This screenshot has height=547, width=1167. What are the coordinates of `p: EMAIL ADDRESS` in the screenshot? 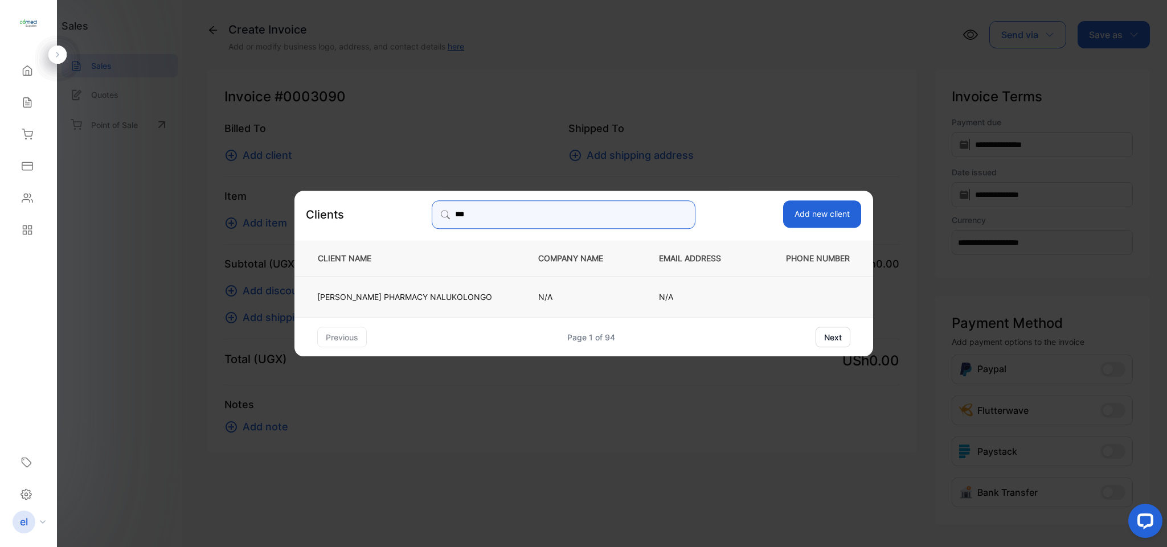 It's located at (699, 258).